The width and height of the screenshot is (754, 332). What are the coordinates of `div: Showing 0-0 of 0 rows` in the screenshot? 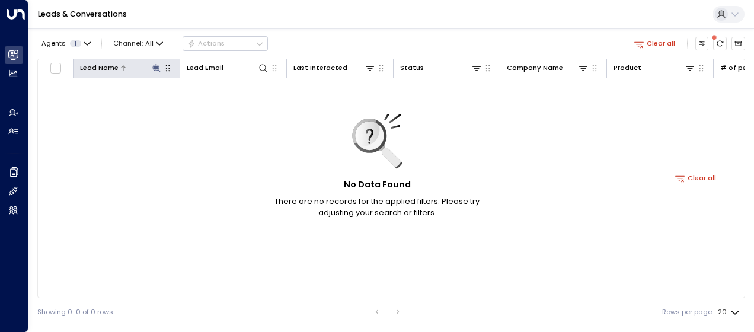 It's located at (75, 312).